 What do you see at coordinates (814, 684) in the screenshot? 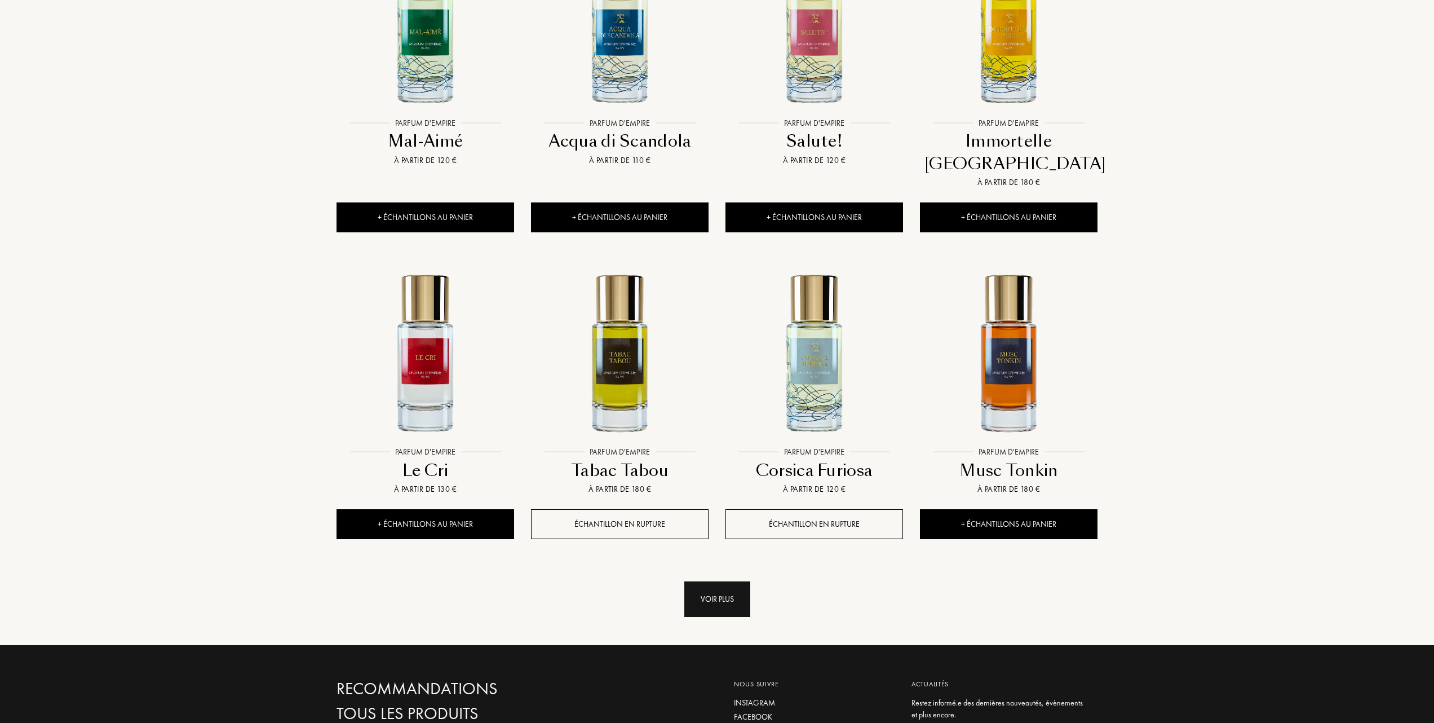
I see `div: Nous suivre` at bounding box center [814, 684].